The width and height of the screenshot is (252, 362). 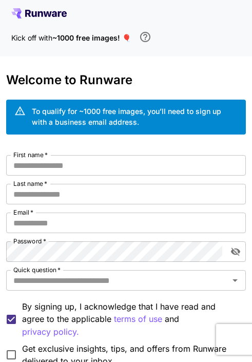 I want to click on label: Quick question, so click(x=37, y=270).